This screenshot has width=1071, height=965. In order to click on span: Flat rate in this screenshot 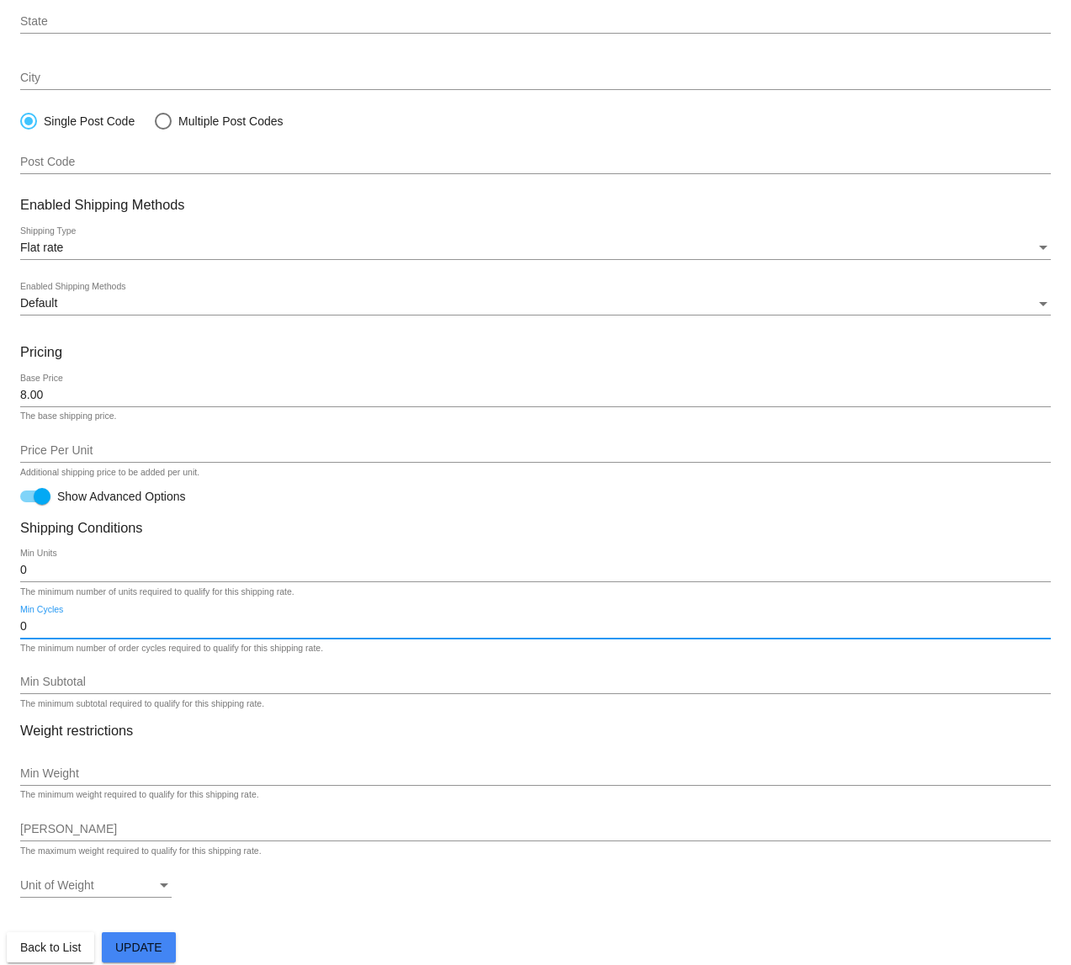, I will do `click(41, 247)`.